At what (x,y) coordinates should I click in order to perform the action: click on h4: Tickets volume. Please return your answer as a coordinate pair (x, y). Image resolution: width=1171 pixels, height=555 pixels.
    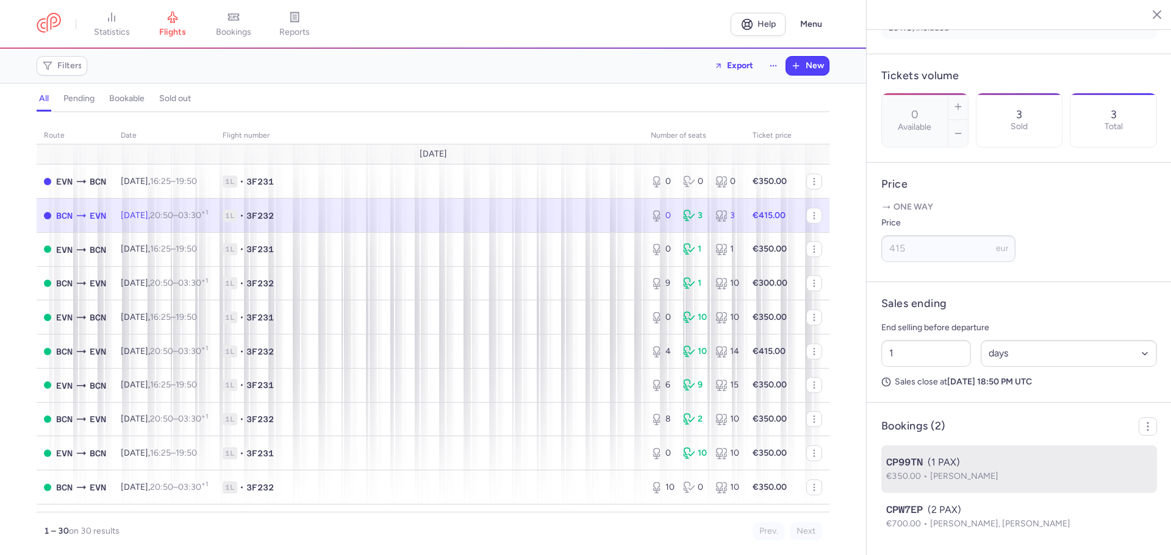
    Looking at the image, I should click on (1019, 76).